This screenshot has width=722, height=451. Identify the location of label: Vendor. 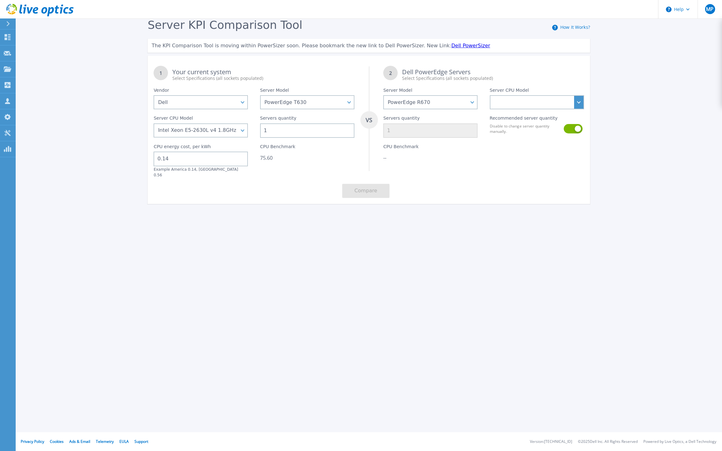
(161, 92).